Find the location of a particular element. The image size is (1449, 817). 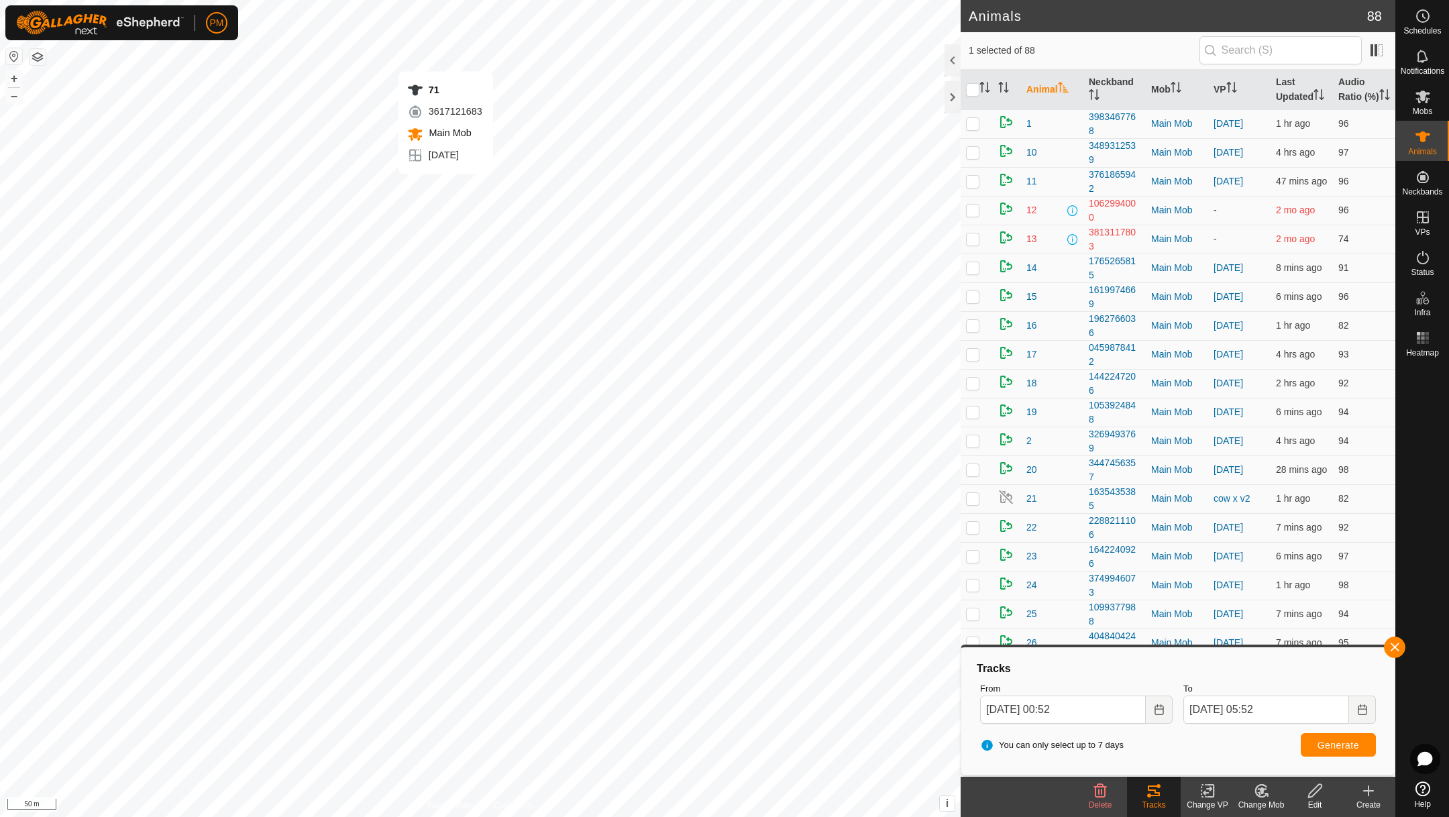

div: 3617121683 is located at coordinates (445, 111).